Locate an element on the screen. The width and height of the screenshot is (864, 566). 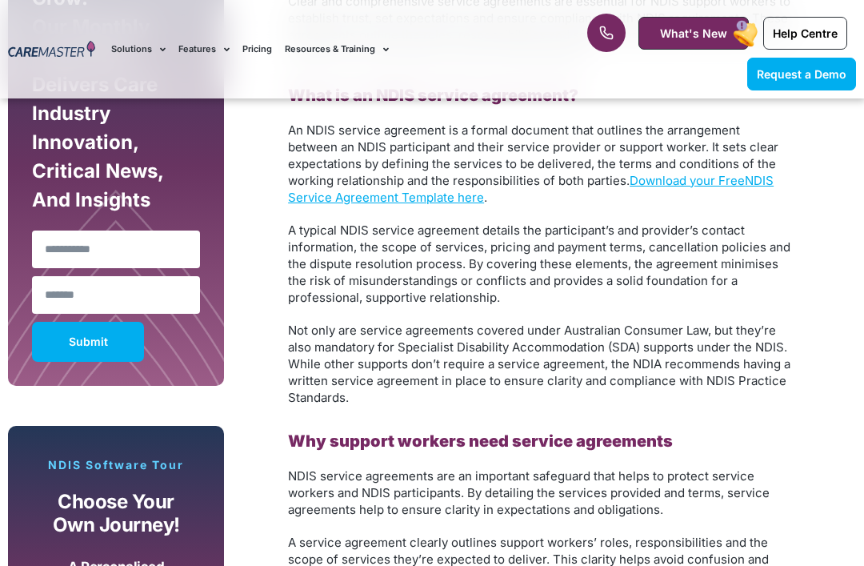
a: Resources & Training is located at coordinates (337, 49).